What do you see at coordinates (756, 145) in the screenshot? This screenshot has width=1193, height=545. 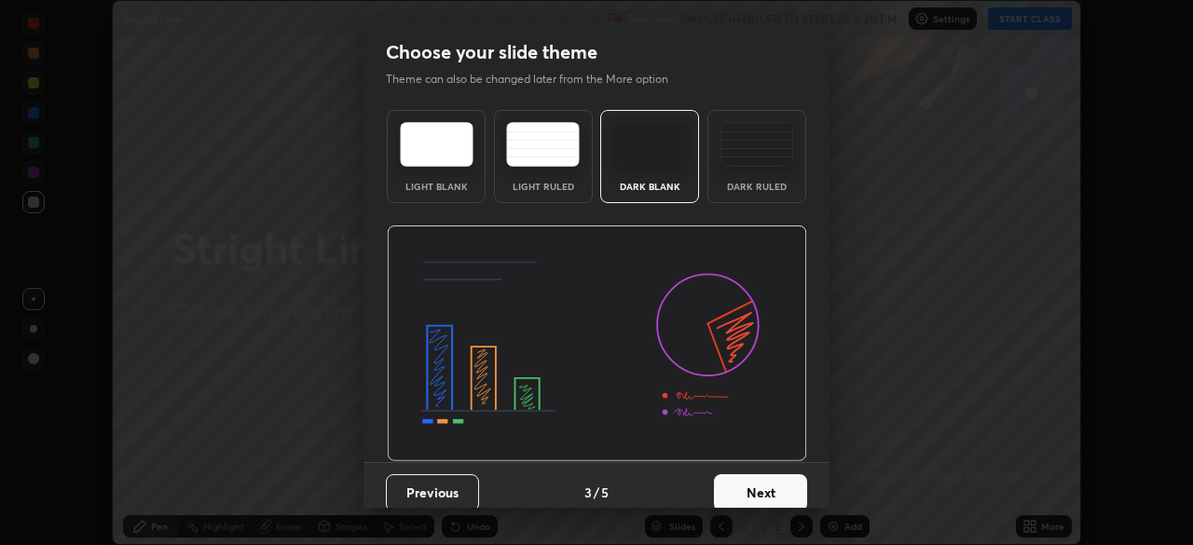 I see `img: darkRuledTheme.de295e13.svg` at bounding box center [756, 145].